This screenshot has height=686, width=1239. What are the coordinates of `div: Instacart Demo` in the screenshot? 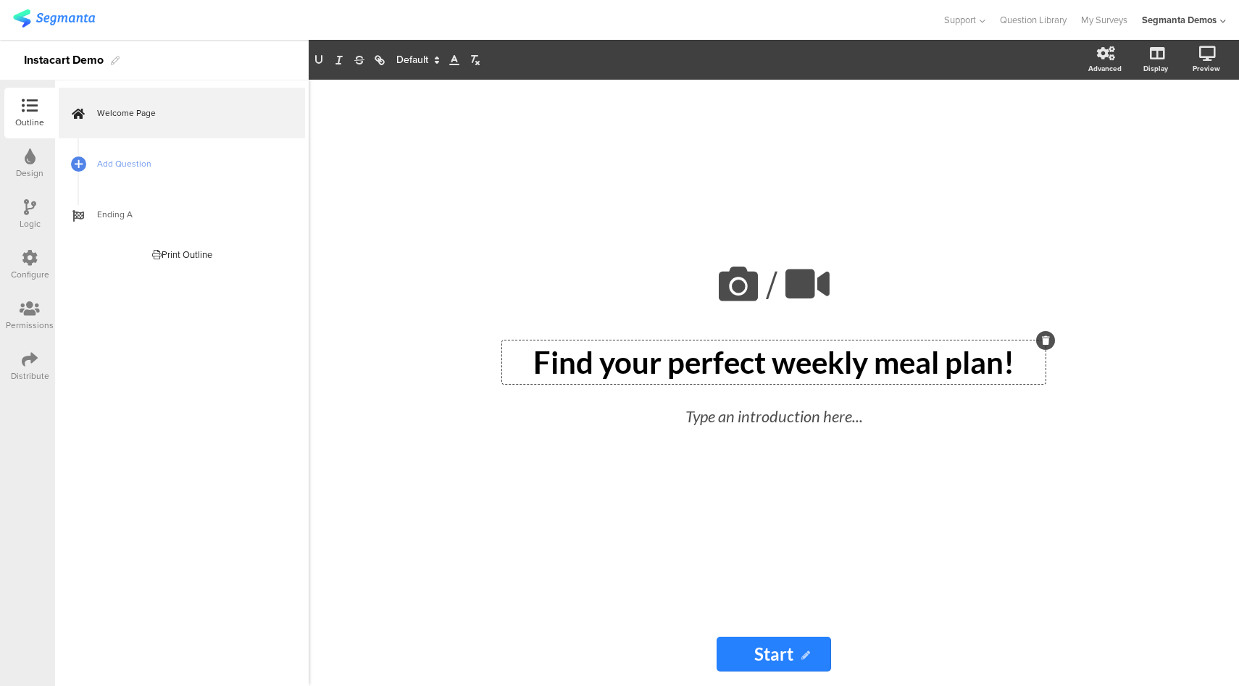 It's located at (64, 60).